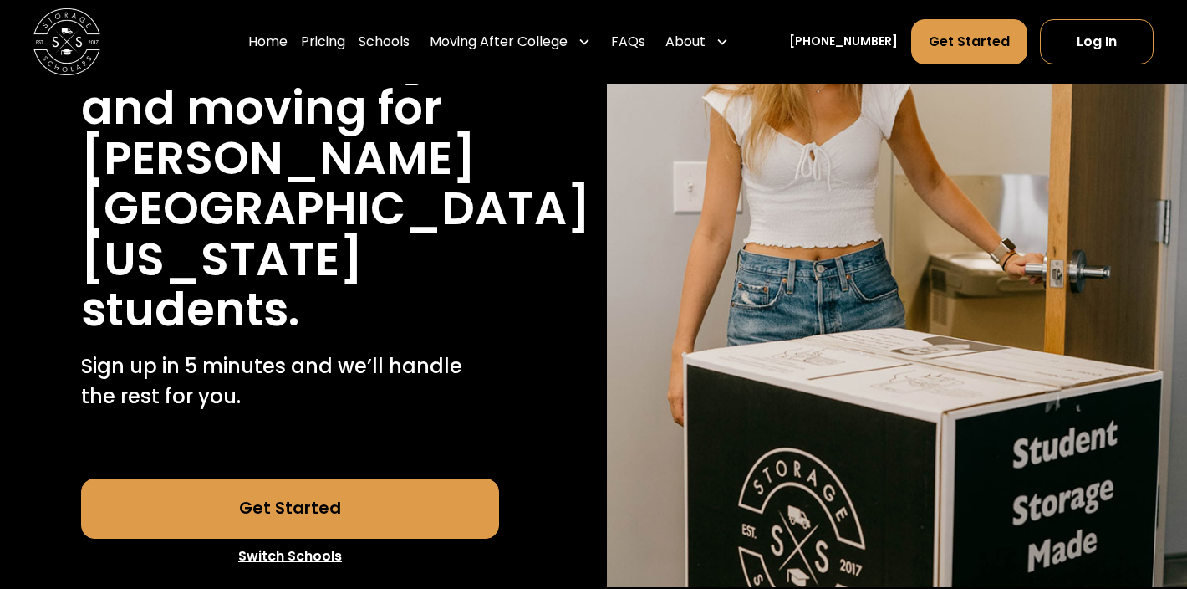 The image size is (1187, 589). What do you see at coordinates (323, 42) in the screenshot?
I see `a: Pricing` at bounding box center [323, 42].